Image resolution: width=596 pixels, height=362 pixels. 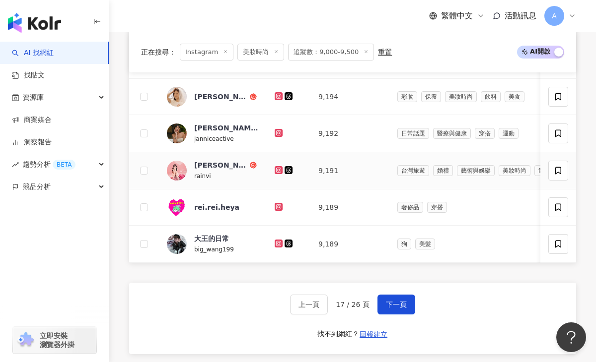 I want to click on span: 日常話題, so click(x=413, y=134).